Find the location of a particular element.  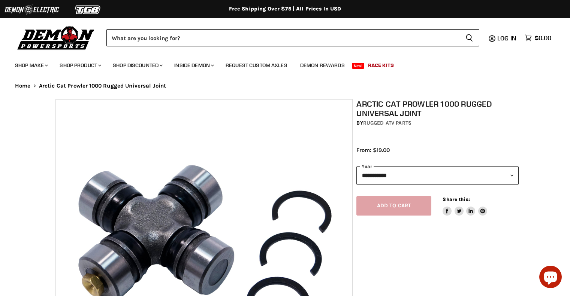

a: Inside Demon is located at coordinates (193, 65).